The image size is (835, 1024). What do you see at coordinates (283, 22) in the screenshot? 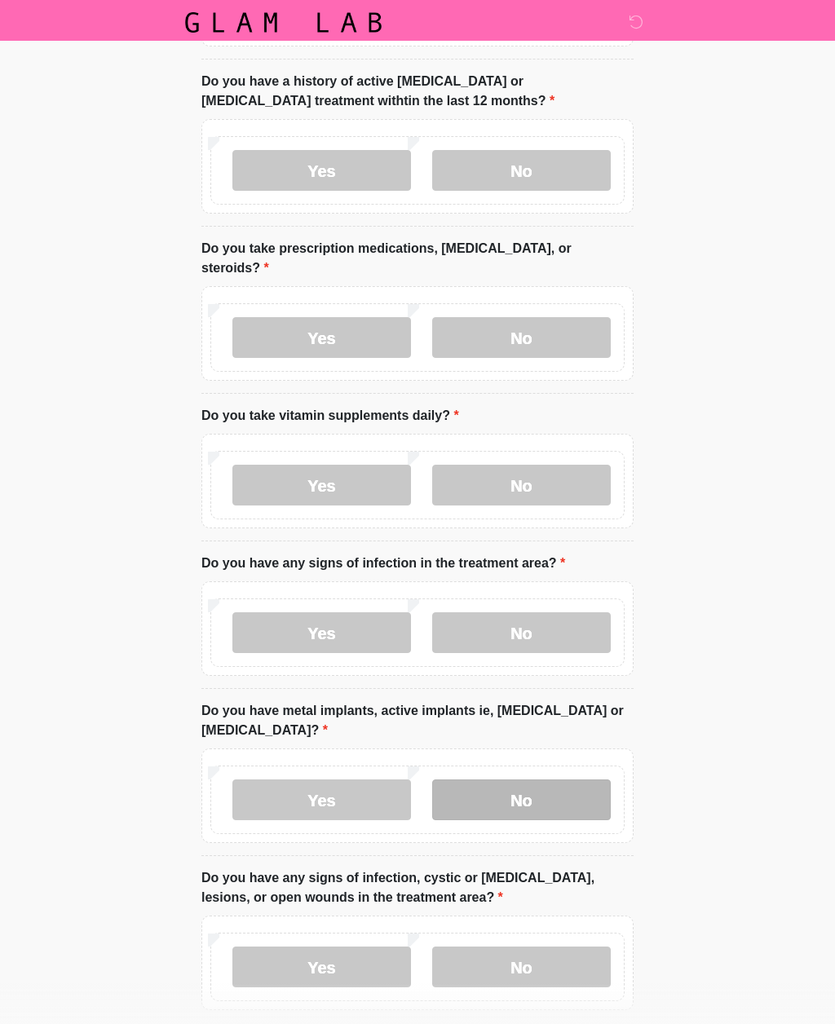
I see `img: Glam Lab Logo` at bounding box center [283, 22].